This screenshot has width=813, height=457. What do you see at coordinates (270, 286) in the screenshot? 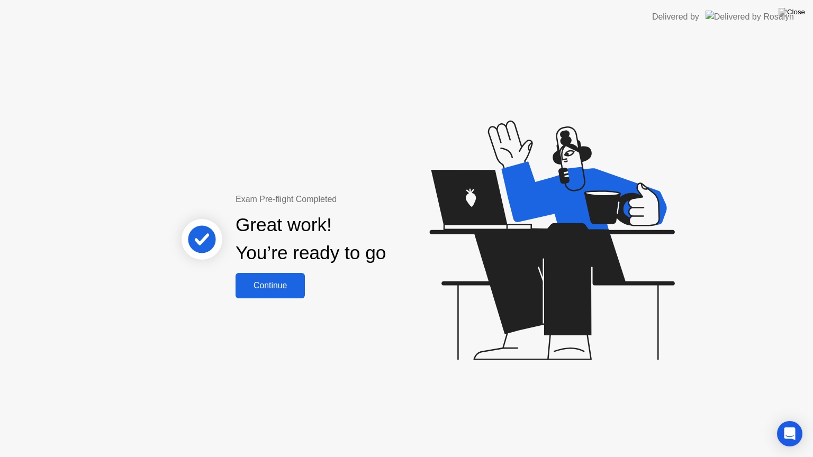
I see `button: Continue` at bounding box center [270, 286].